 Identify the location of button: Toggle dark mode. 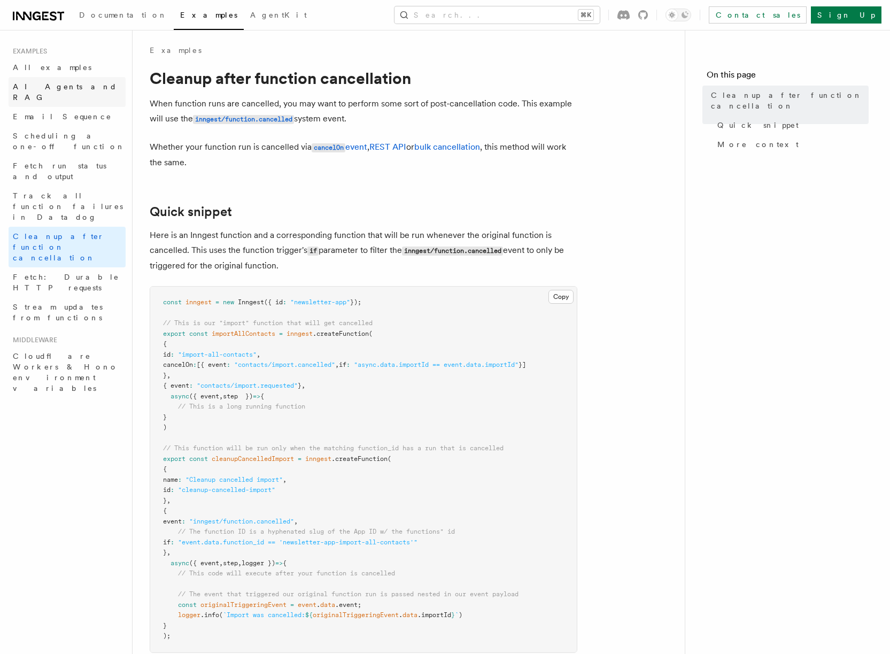
(678, 15).